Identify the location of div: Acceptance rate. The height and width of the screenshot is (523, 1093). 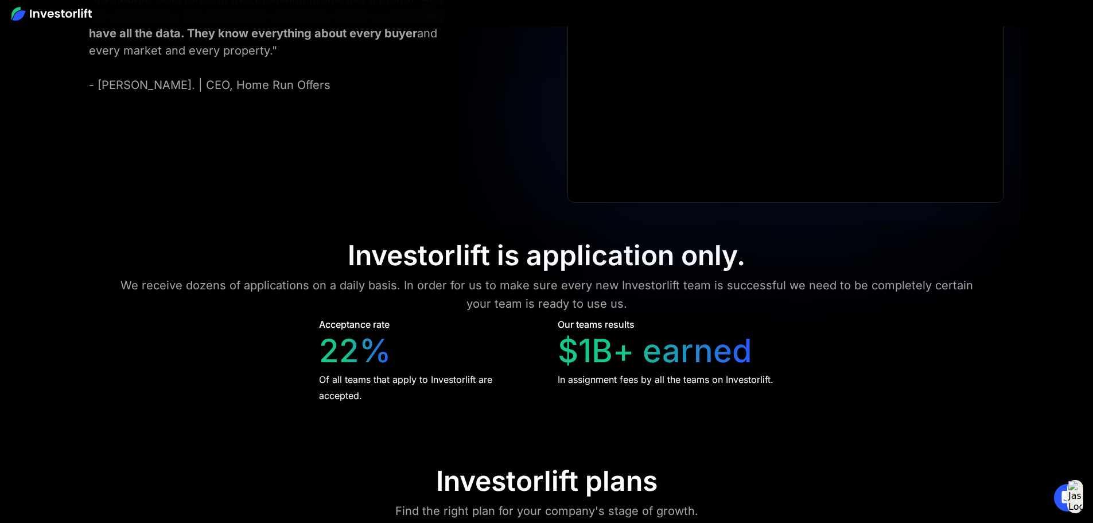
(354, 324).